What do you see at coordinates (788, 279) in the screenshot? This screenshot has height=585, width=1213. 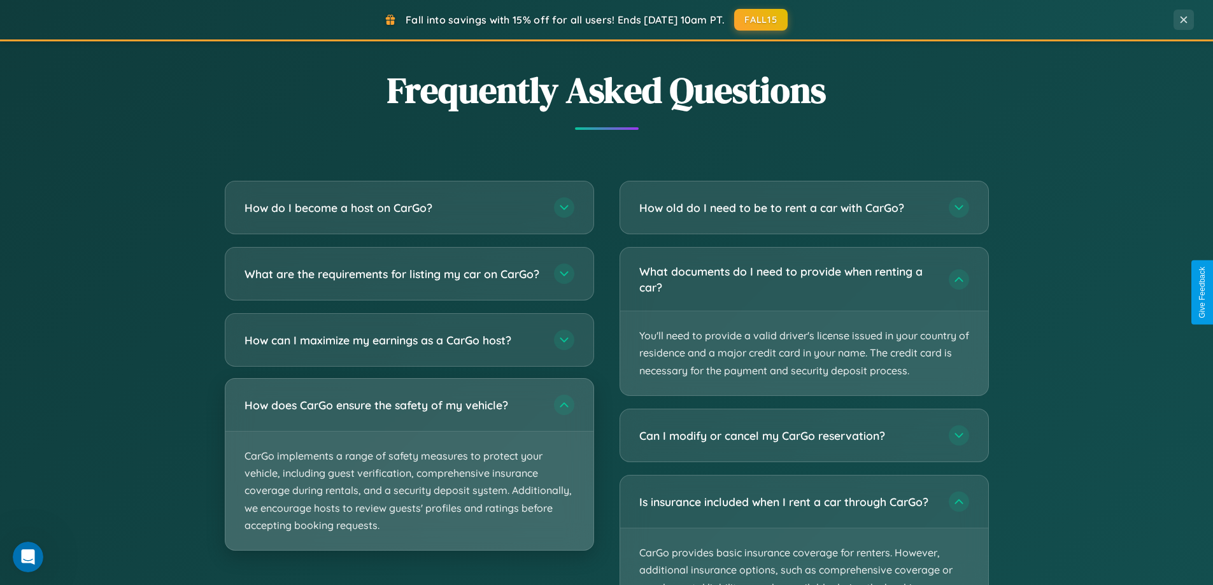 I see `h3: What documents do I need to provide when renting a car?` at bounding box center [788, 279].